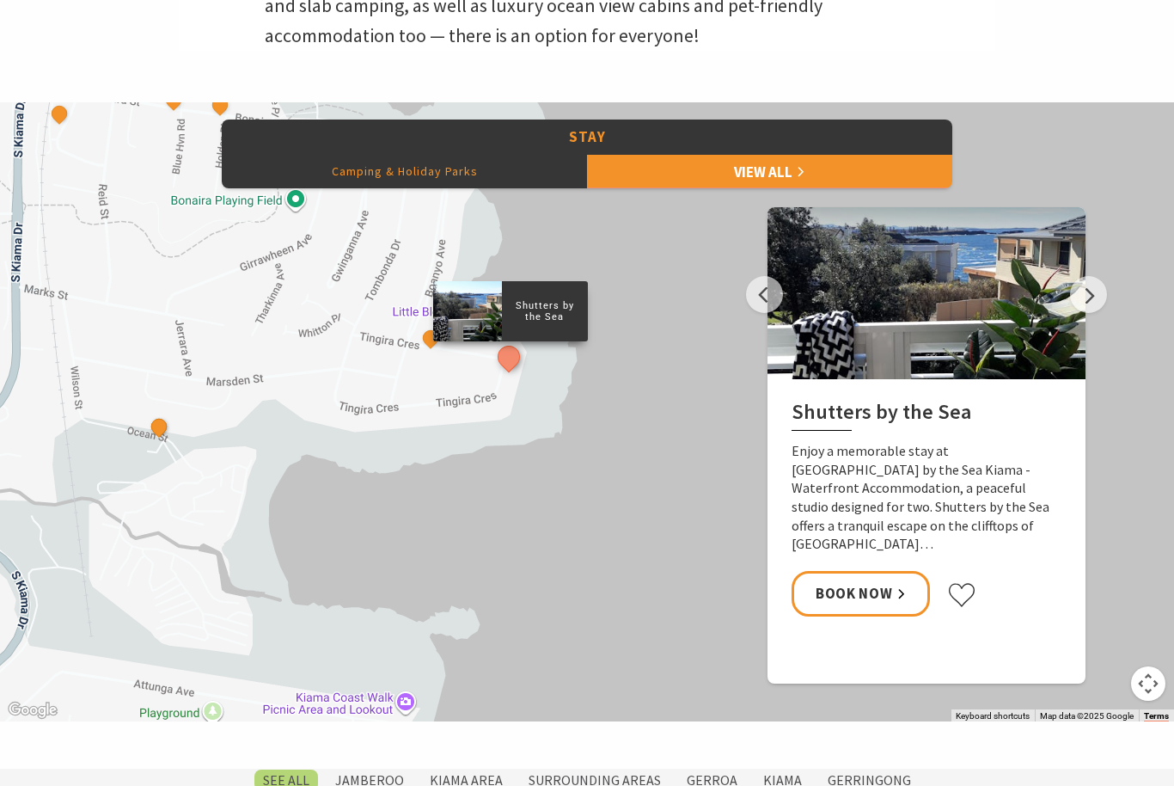  Describe the element at coordinates (861, 593) in the screenshot. I see `a: Book Now` at that location.